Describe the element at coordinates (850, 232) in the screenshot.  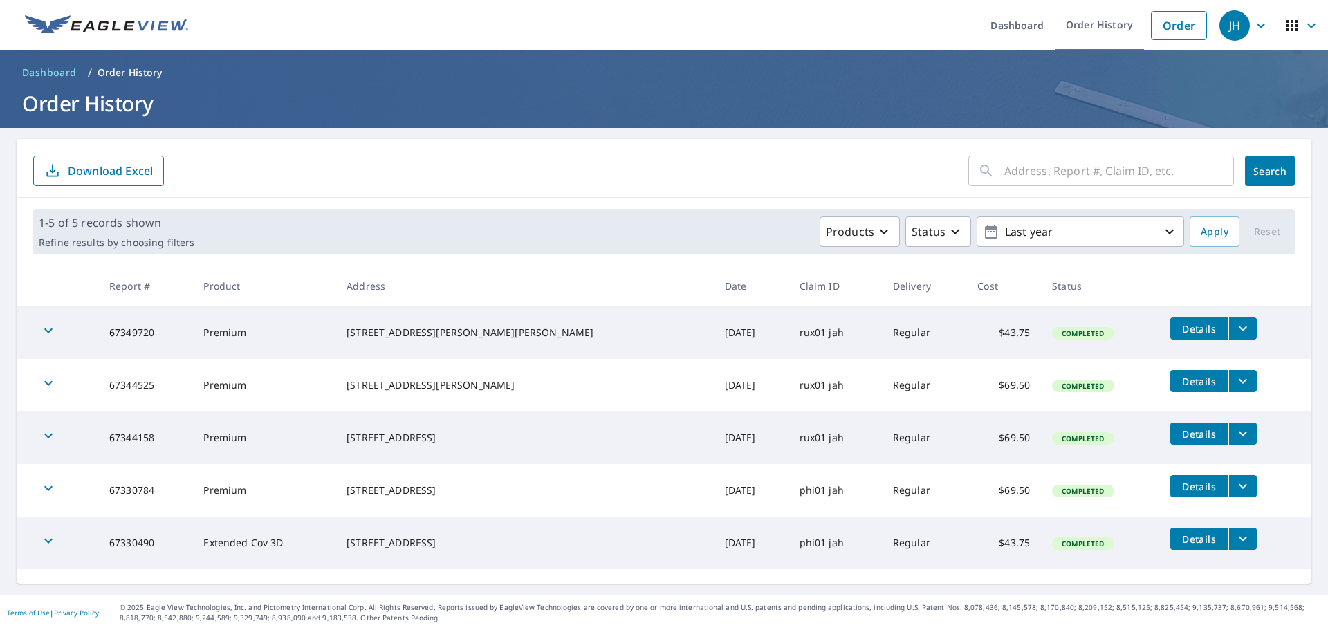
I see `p: Products` at that location.